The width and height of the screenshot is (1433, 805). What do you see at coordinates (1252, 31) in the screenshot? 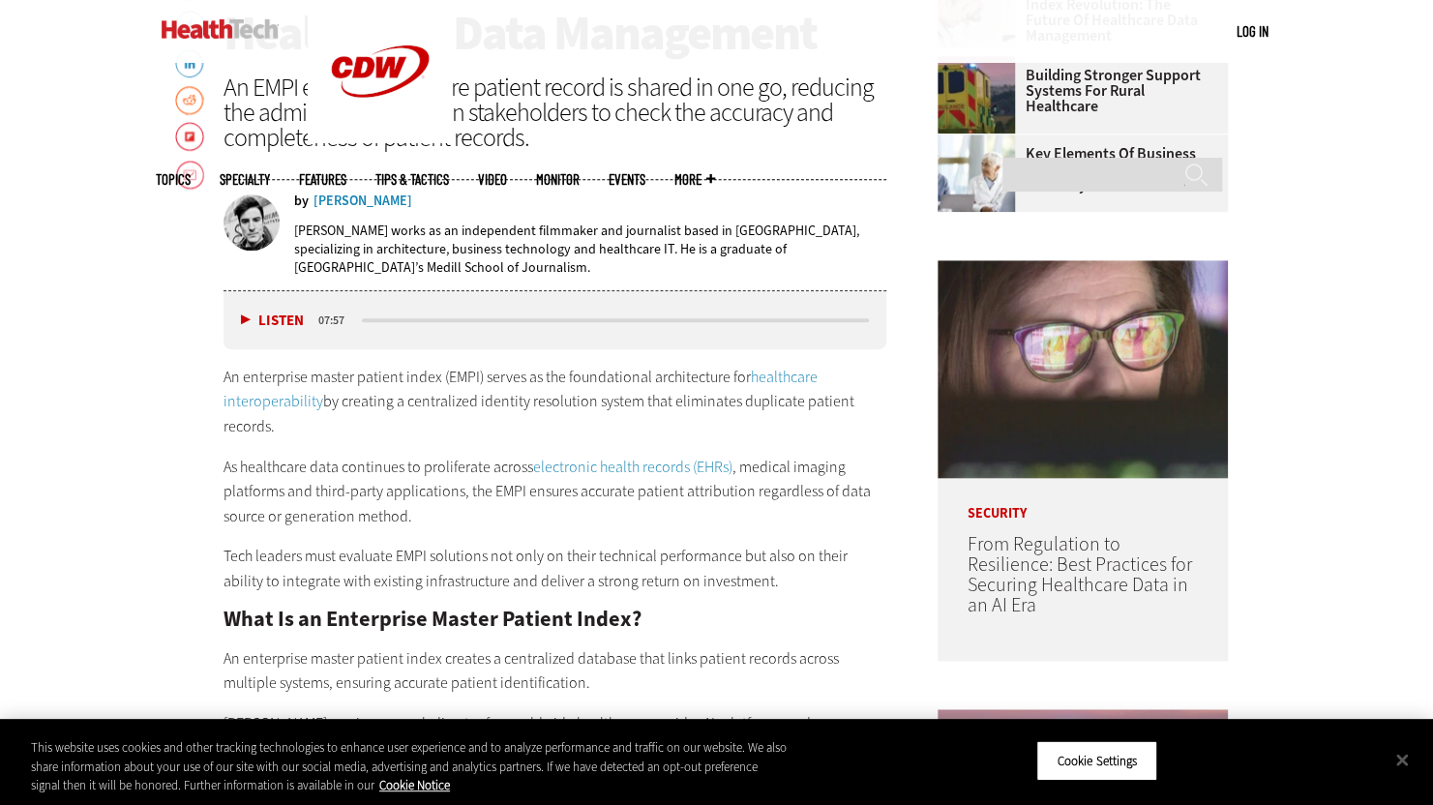
I see `a: Log in` at bounding box center [1252, 31].